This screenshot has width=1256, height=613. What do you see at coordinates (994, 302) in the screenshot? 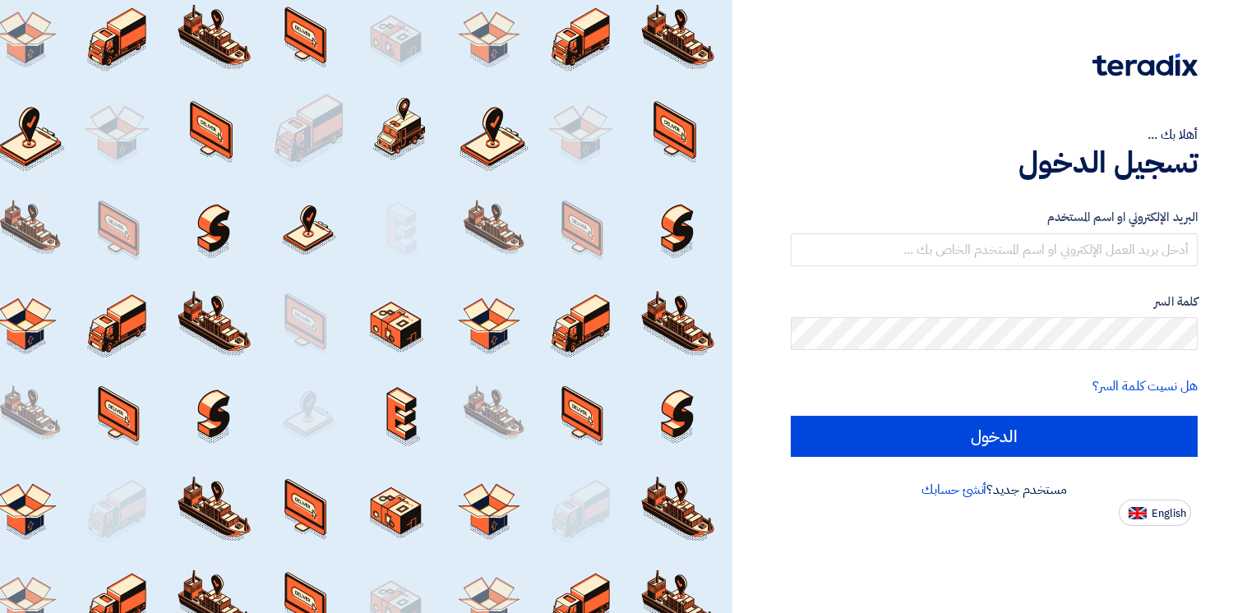
I see `label: كلمة السر` at bounding box center [994, 302].